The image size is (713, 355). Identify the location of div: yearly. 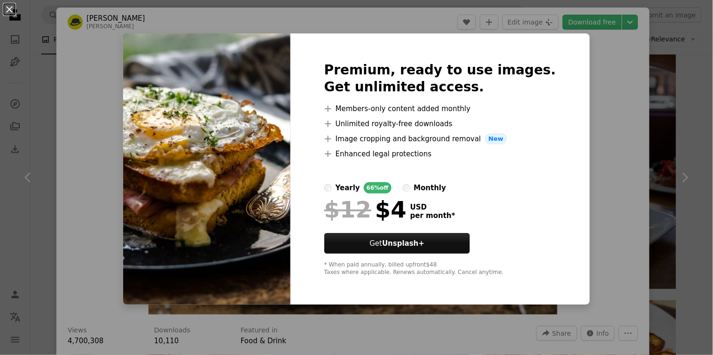
(348, 188).